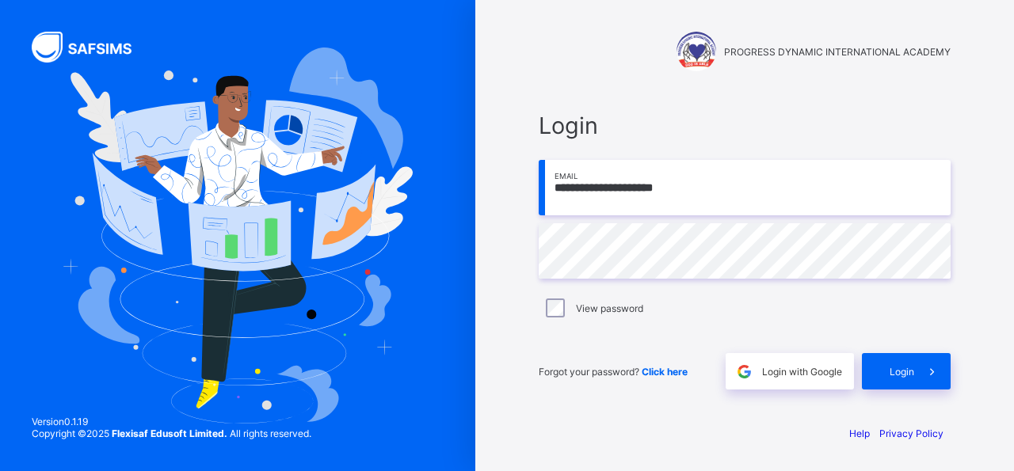  What do you see at coordinates (170, 433) in the screenshot?
I see `strong: Flexisaf Edusoft Limited.` at bounding box center [170, 433].